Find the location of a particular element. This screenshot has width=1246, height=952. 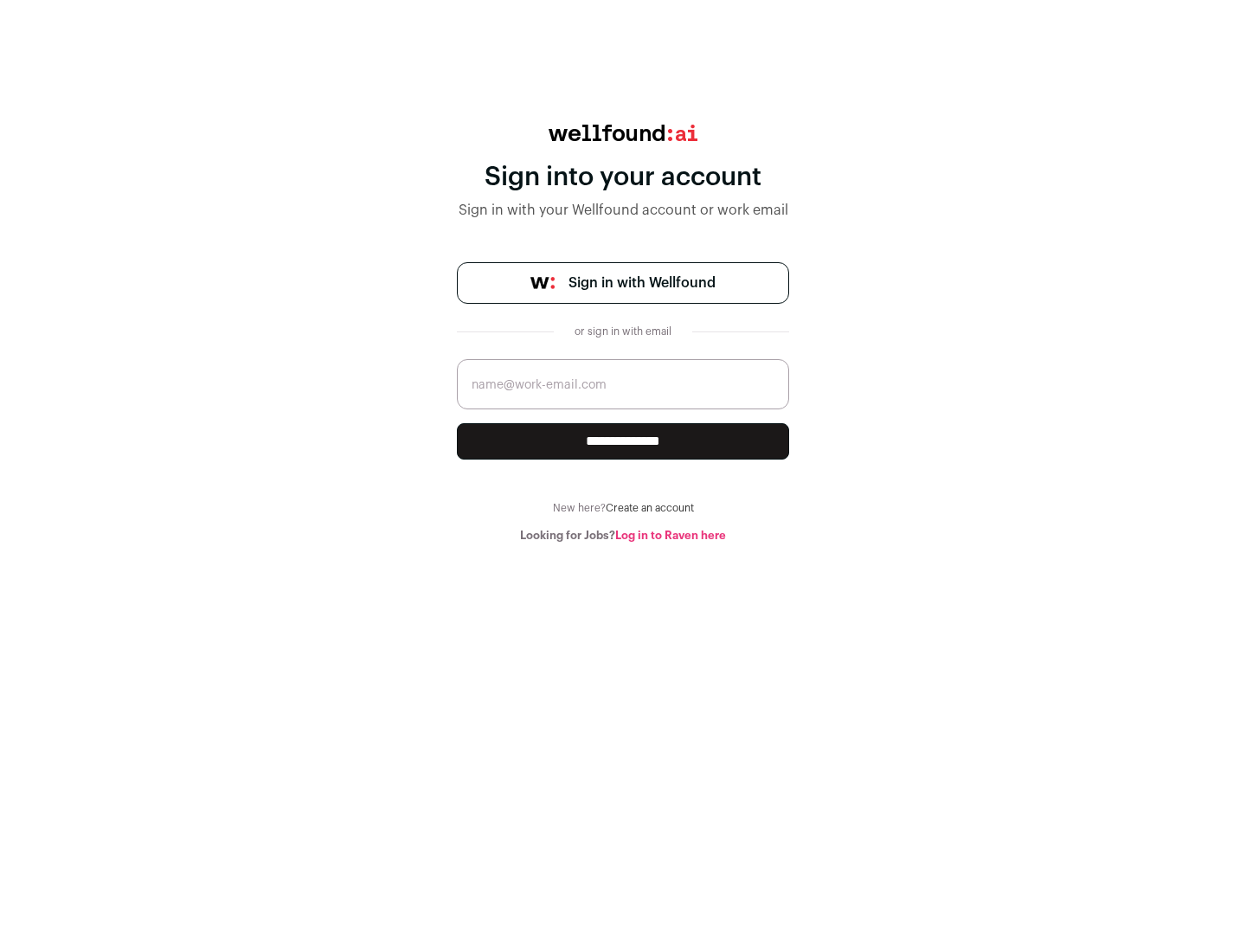

img: wellfound:ai is located at coordinates (623, 132).